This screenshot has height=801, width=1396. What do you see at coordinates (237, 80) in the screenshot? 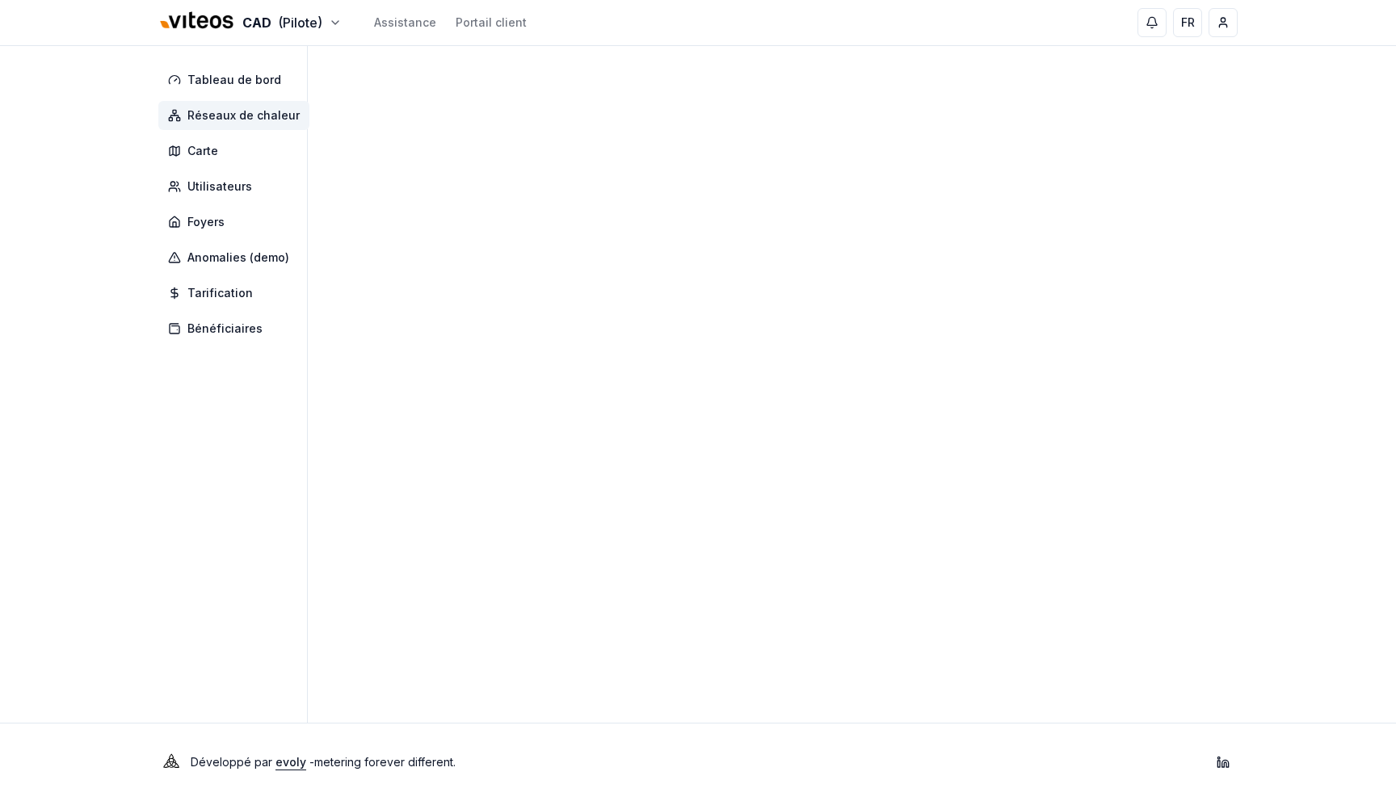
I see `a: Tableau de bord` at bounding box center [237, 80].